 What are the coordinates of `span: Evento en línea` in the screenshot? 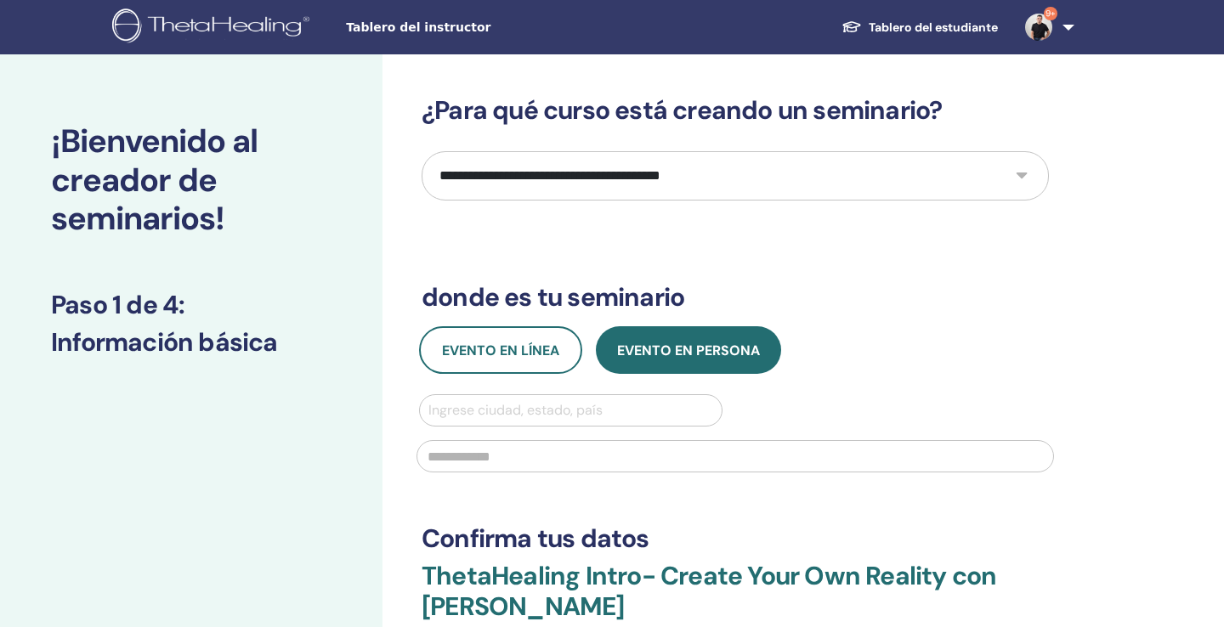 It's located at (501, 350).